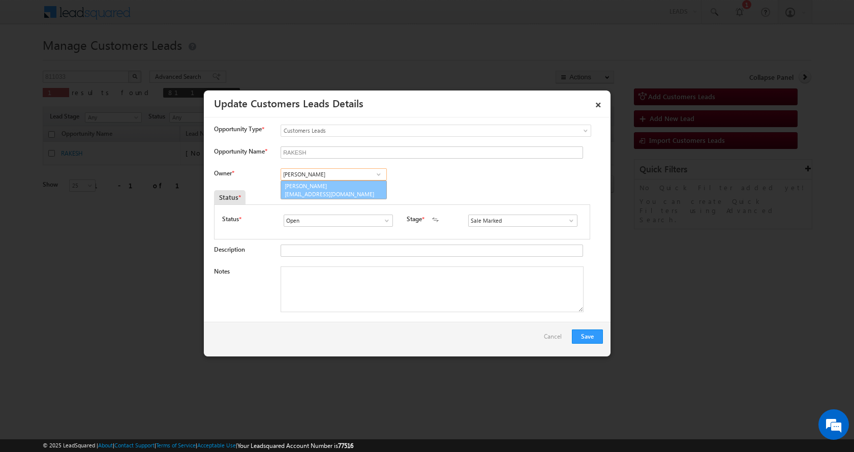 The width and height of the screenshot is (854, 452). I want to click on label: Owner, so click(224, 173).